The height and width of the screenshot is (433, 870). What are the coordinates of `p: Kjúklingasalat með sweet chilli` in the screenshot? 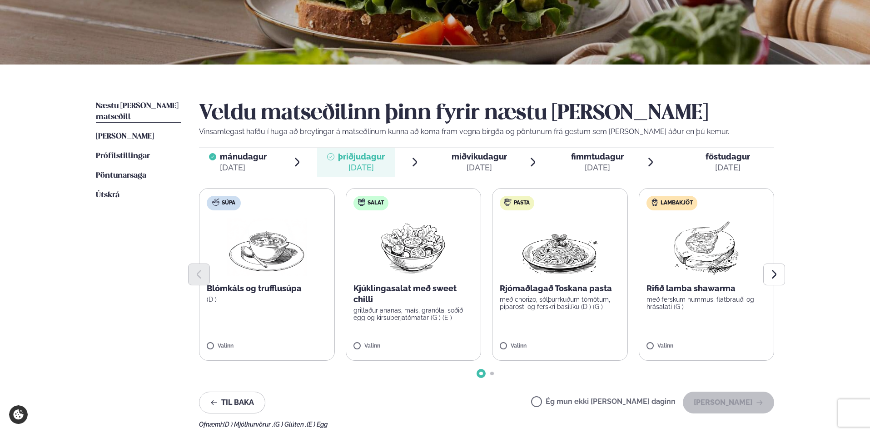 It's located at (414, 294).